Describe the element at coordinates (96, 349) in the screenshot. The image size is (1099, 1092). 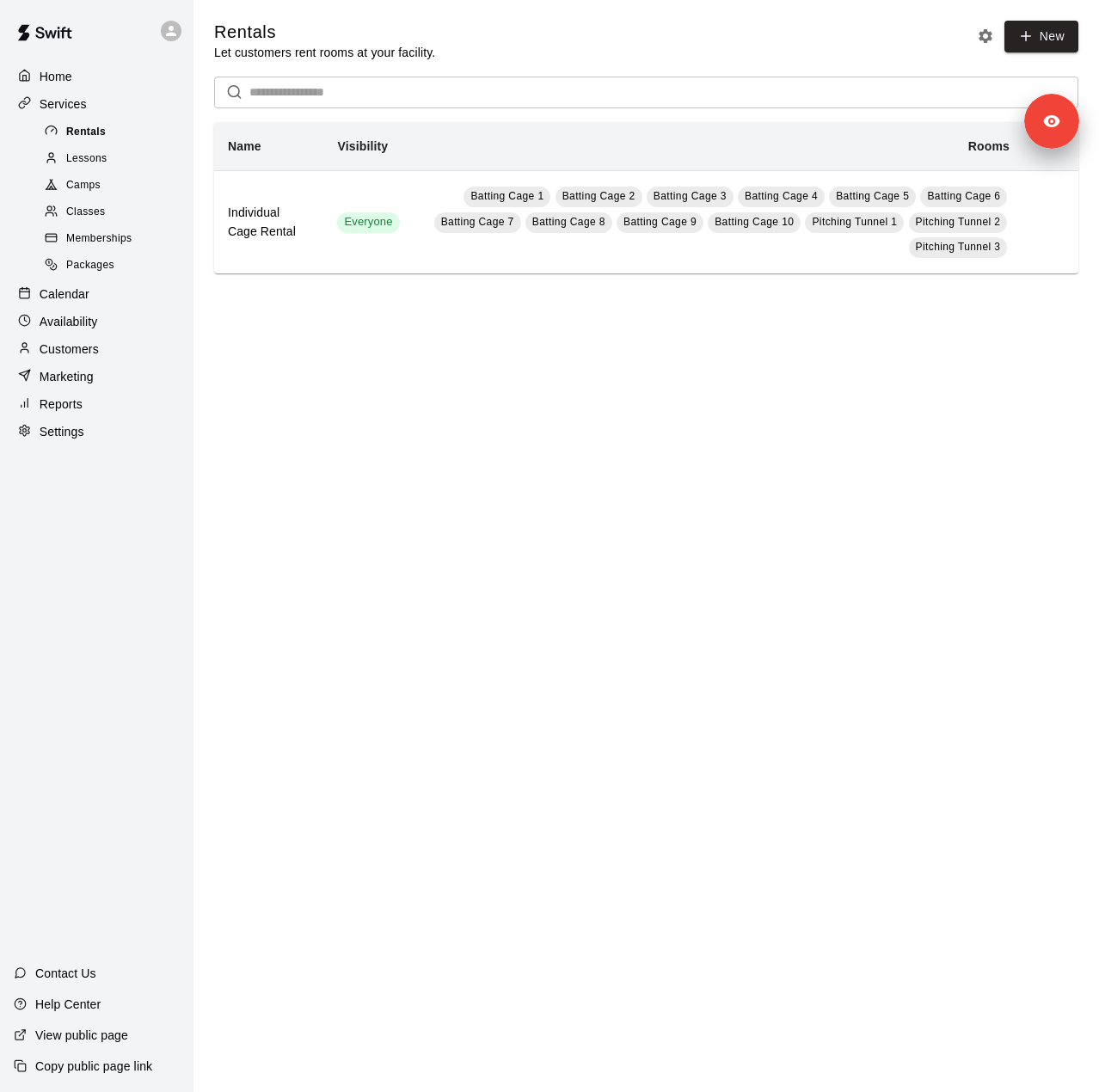
I see `div: Customers` at that location.